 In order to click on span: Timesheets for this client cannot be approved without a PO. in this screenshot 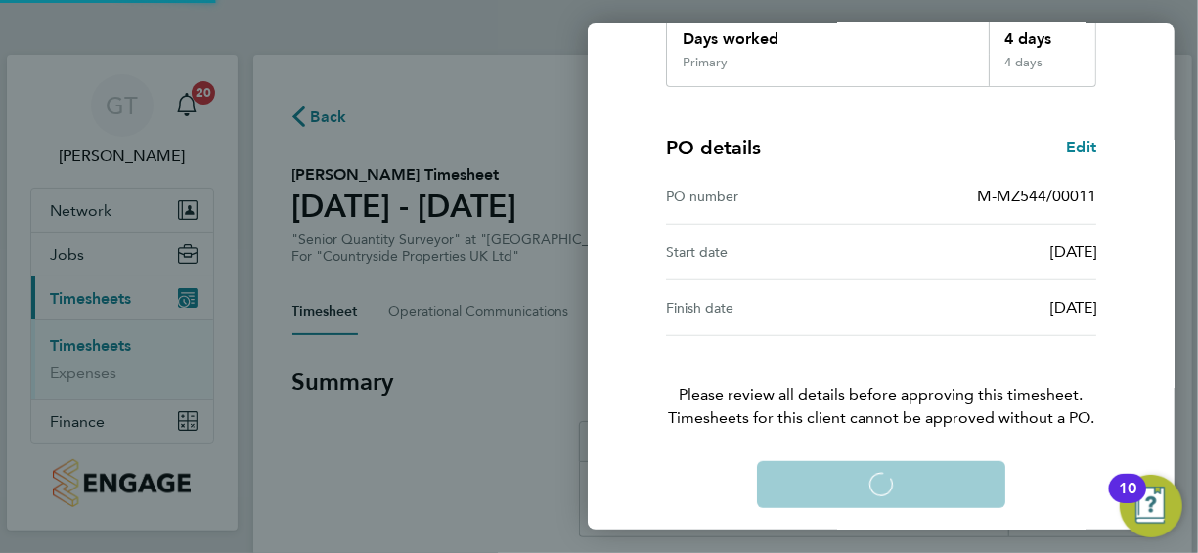, I will do `click(881, 418)`.